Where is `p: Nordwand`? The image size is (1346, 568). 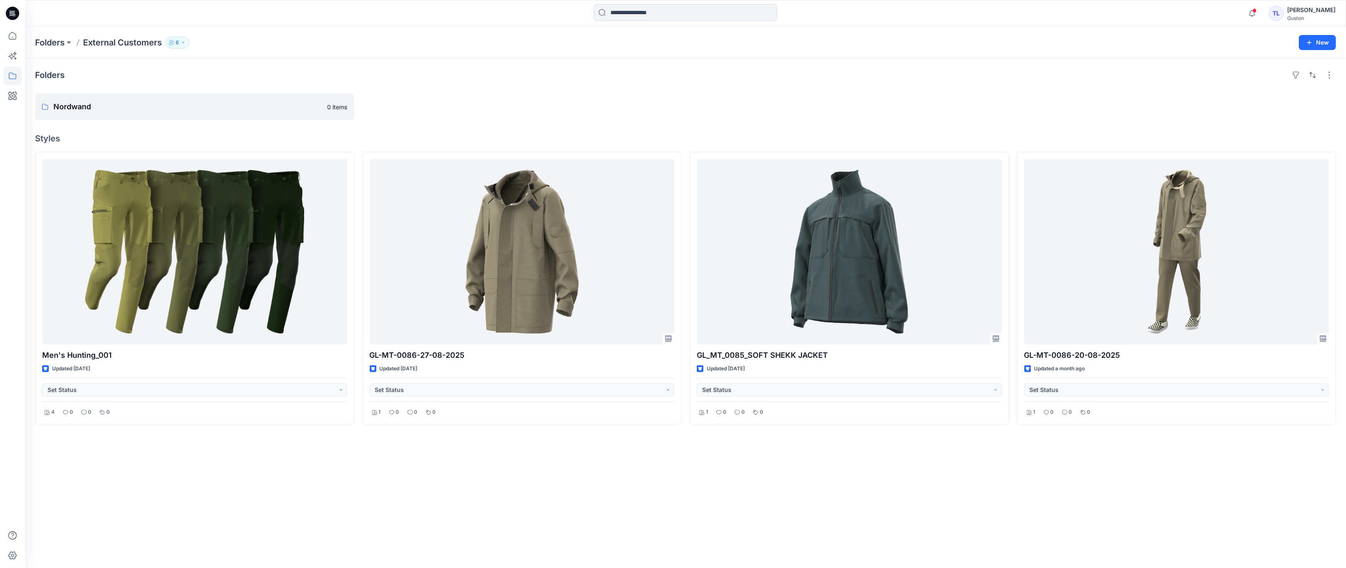 p: Nordwand is located at coordinates (188, 107).